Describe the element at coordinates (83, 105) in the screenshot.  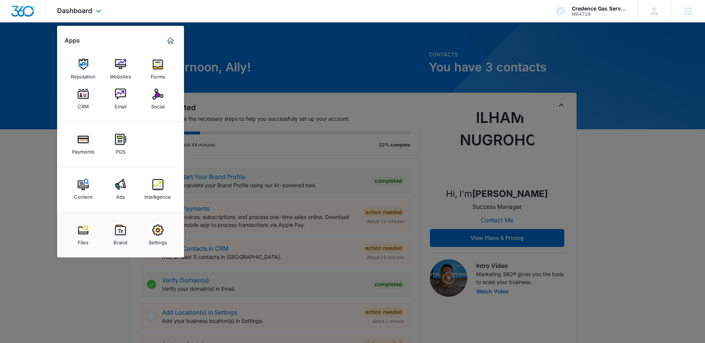
I see `div: CRM` at that location.